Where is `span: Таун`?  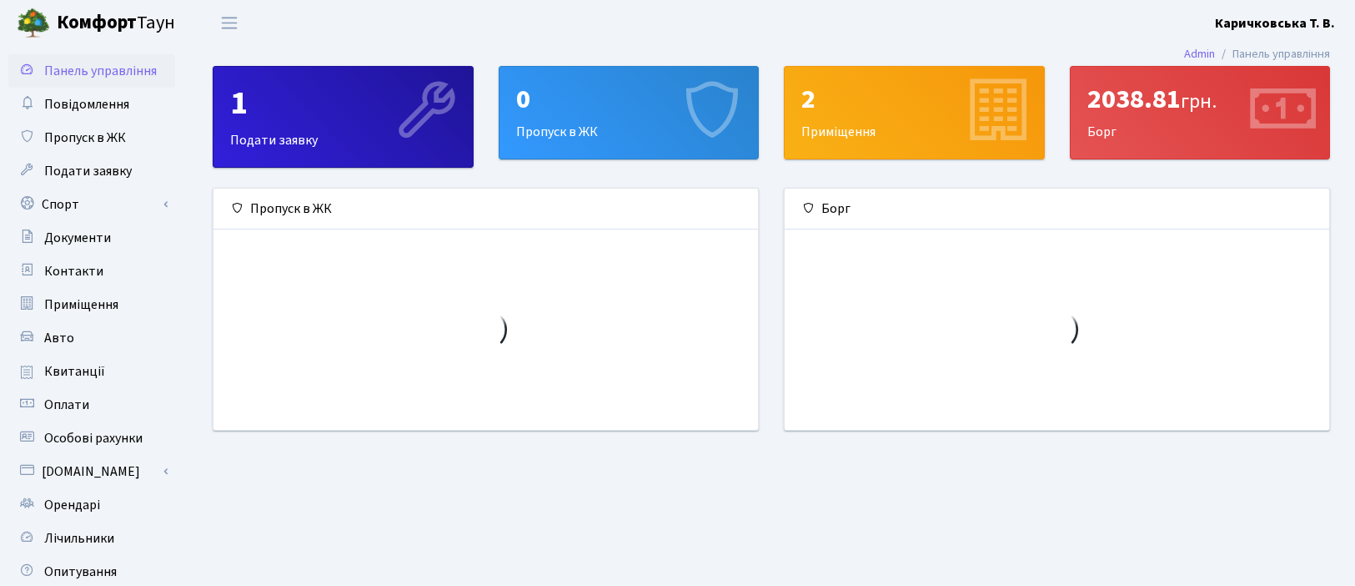
span: Таун is located at coordinates (116, 23).